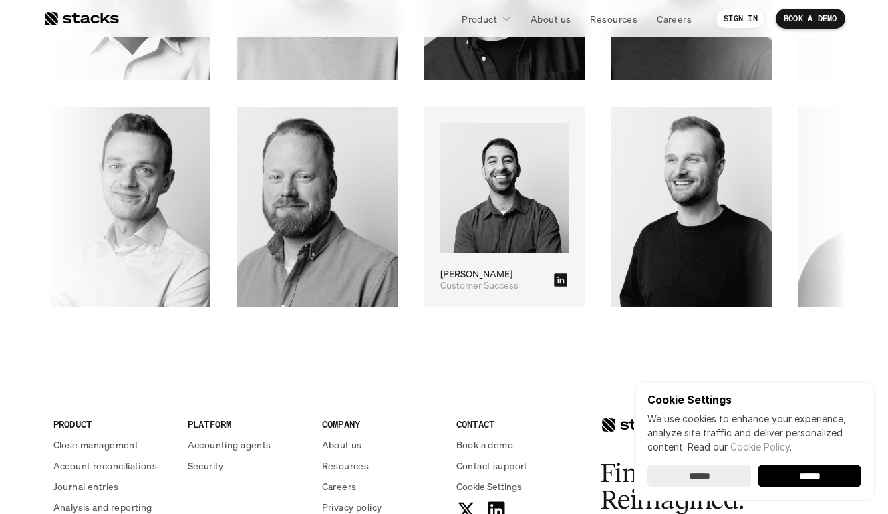  I want to click on a: Privacy policy, so click(381, 507).